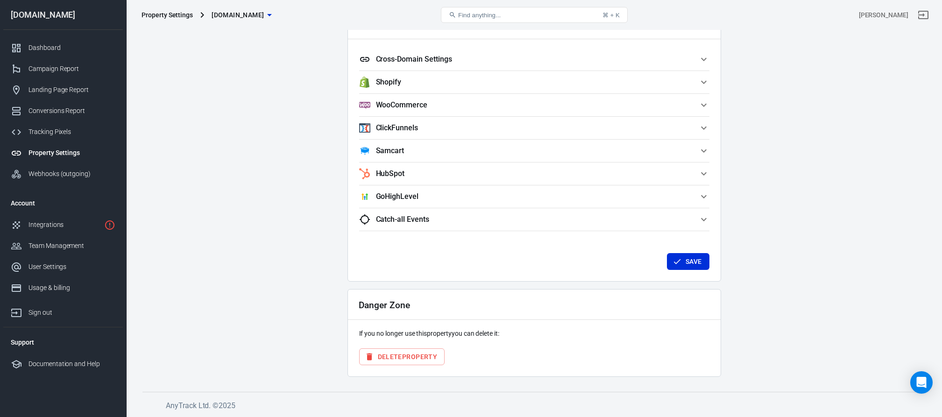  What do you see at coordinates (534, 128) in the screenshot?
I see `button: ClickFunnelsClickFunnels` at bounding box center [534, 128].